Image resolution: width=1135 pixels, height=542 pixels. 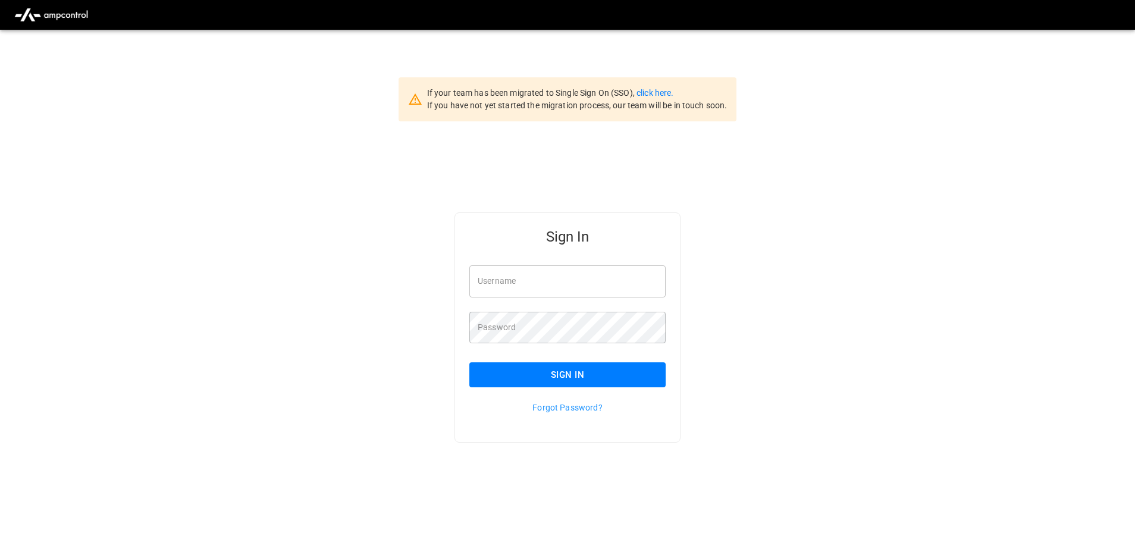 What do you see at coordinates (567, 407) in the screenshot?
I see `p: Forgot Password?` at bounding box center [567, 407].